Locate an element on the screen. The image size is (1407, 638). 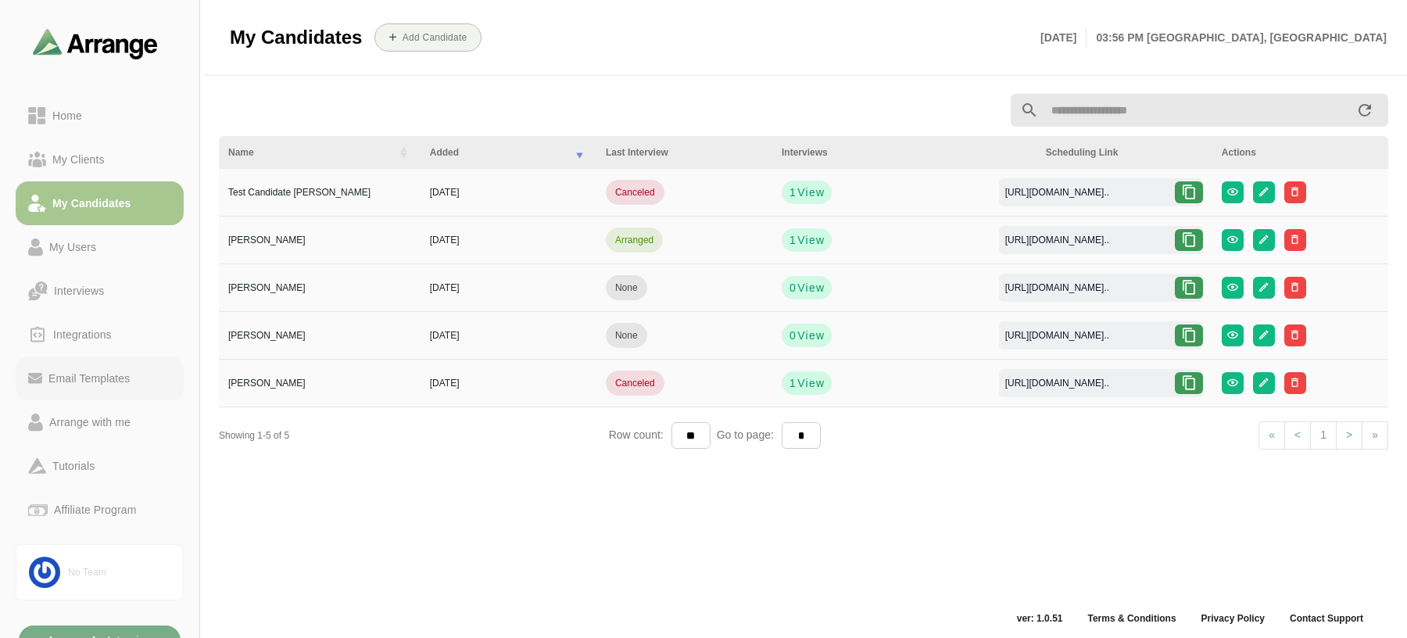
a: Integrations is located at coordinates (99, 335).